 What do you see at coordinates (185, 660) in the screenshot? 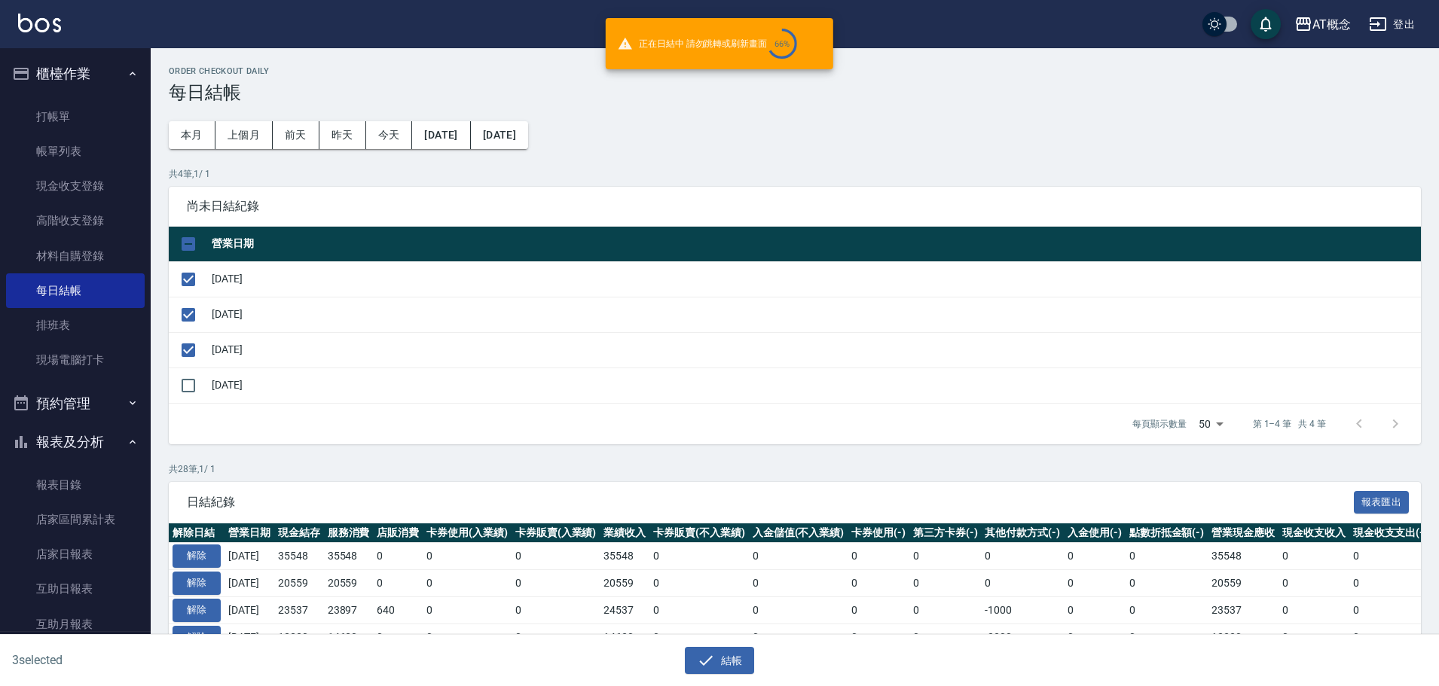
I see `h6: 3 selected` at bounding box center [185, 660].